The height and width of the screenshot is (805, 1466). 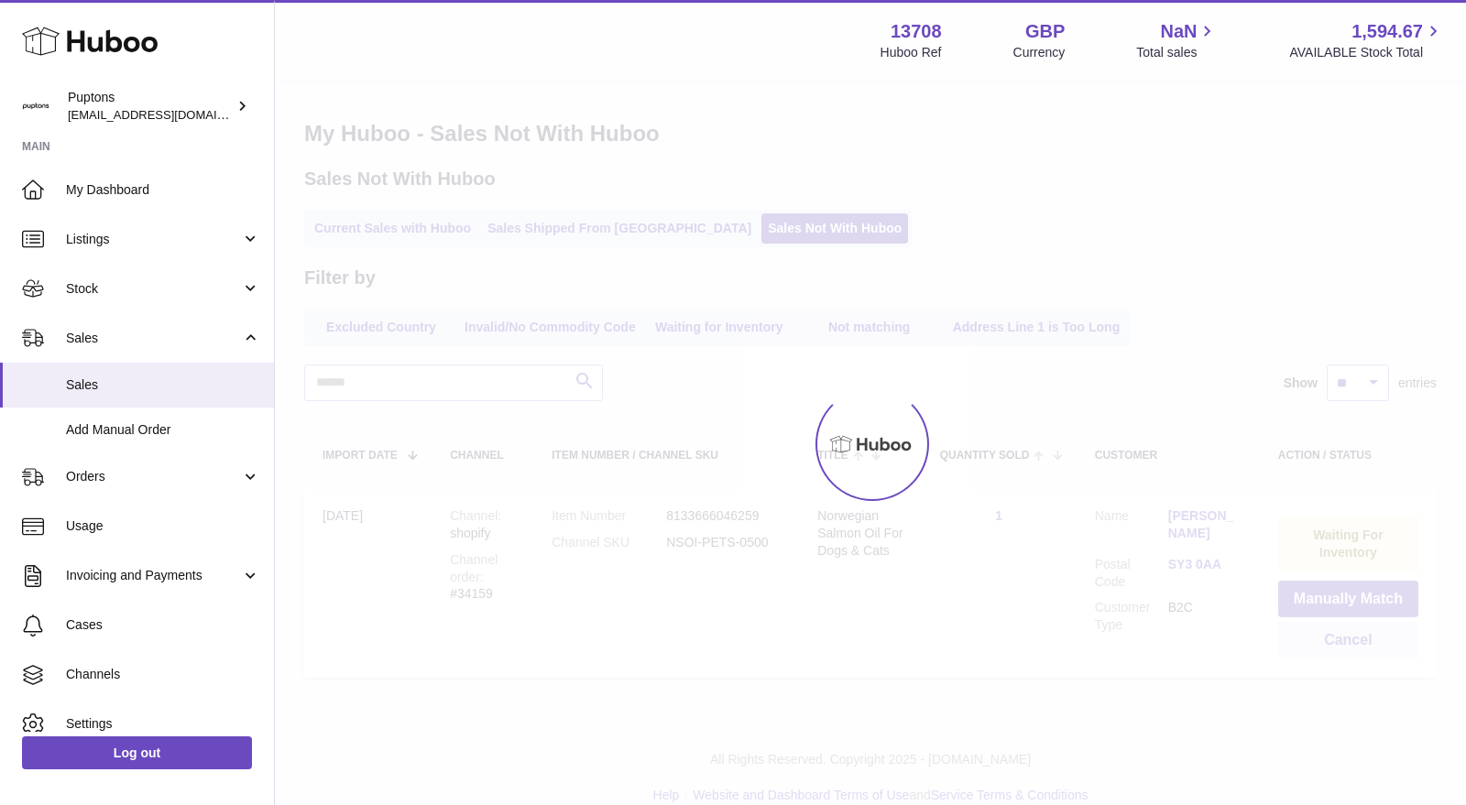 What do you see at coordinates (1176, 52) in the screenshot?
I see `span: Total sales` at bounding box center [1176, 52].